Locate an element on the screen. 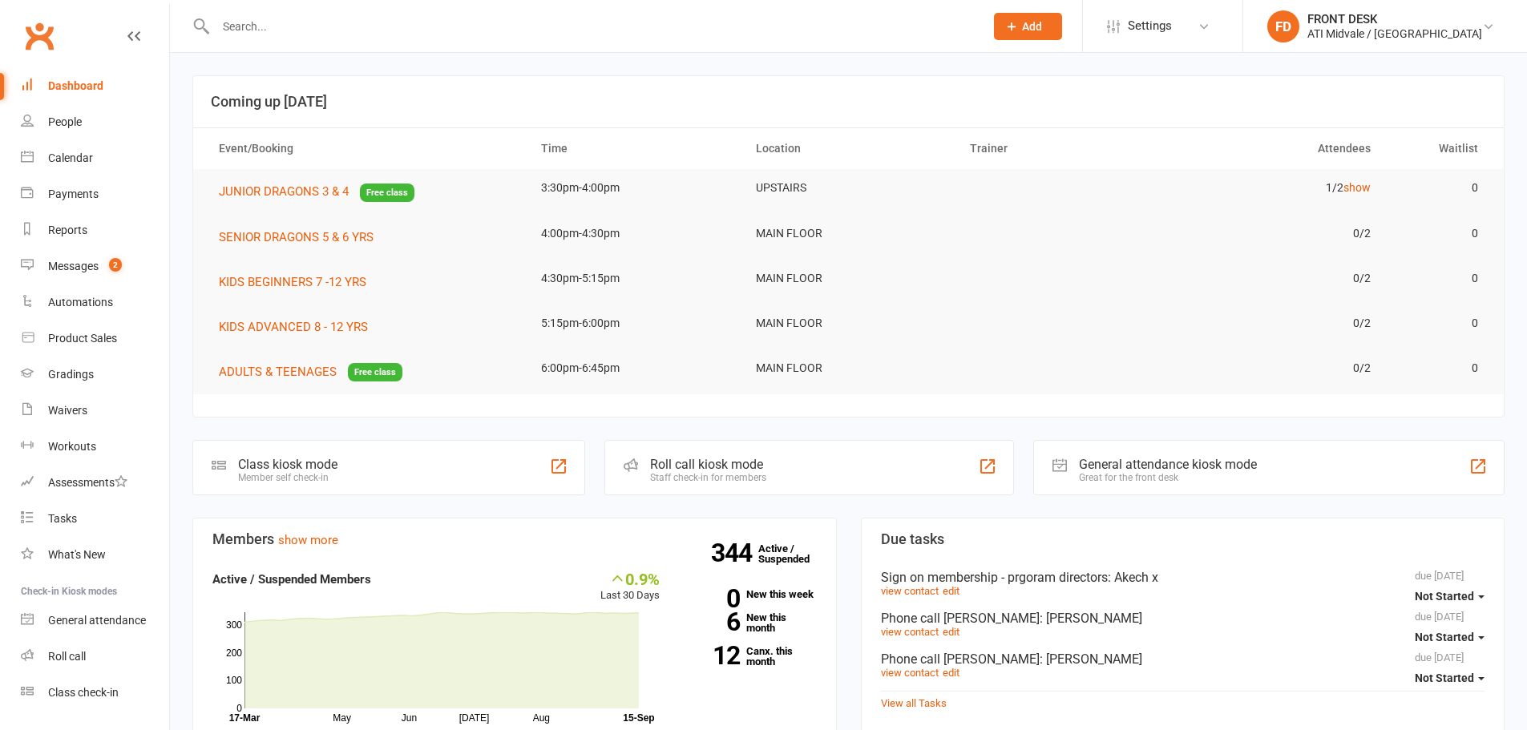  div: FD is located at coordinates (1283, 26).